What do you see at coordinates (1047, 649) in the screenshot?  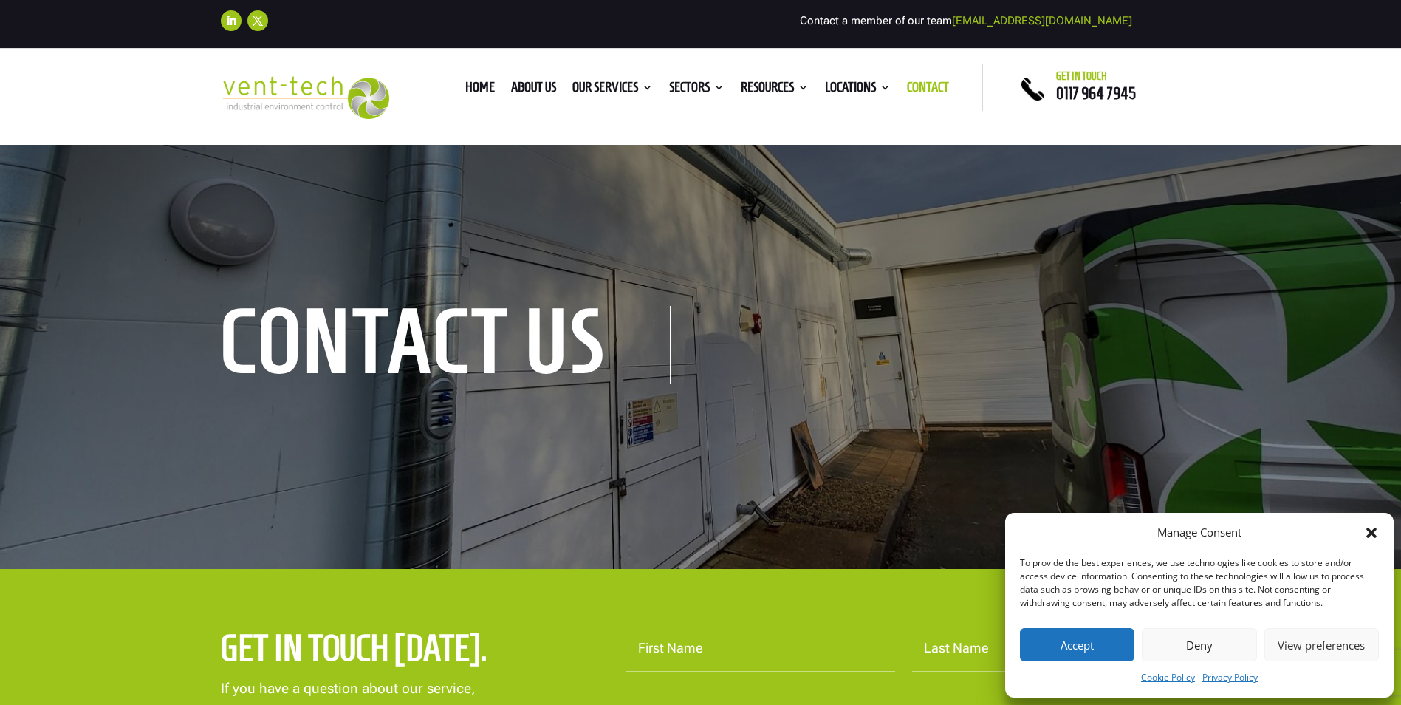 I see `input: Last Name` at bounding box center [1047, 649].